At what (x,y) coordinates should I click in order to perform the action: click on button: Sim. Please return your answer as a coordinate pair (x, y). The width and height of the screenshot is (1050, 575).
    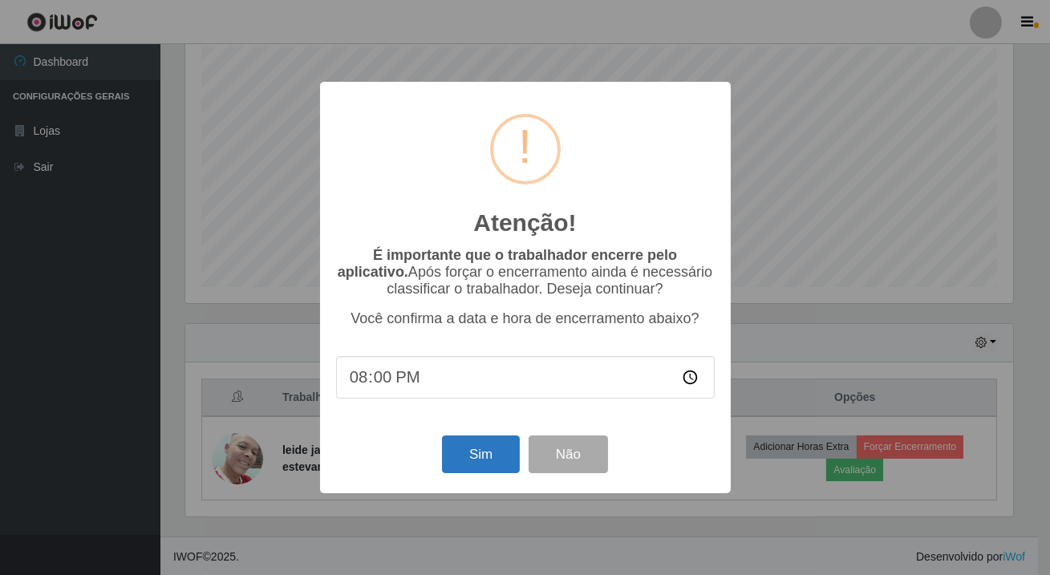
    Looking at the image, I should click on (480, 454).